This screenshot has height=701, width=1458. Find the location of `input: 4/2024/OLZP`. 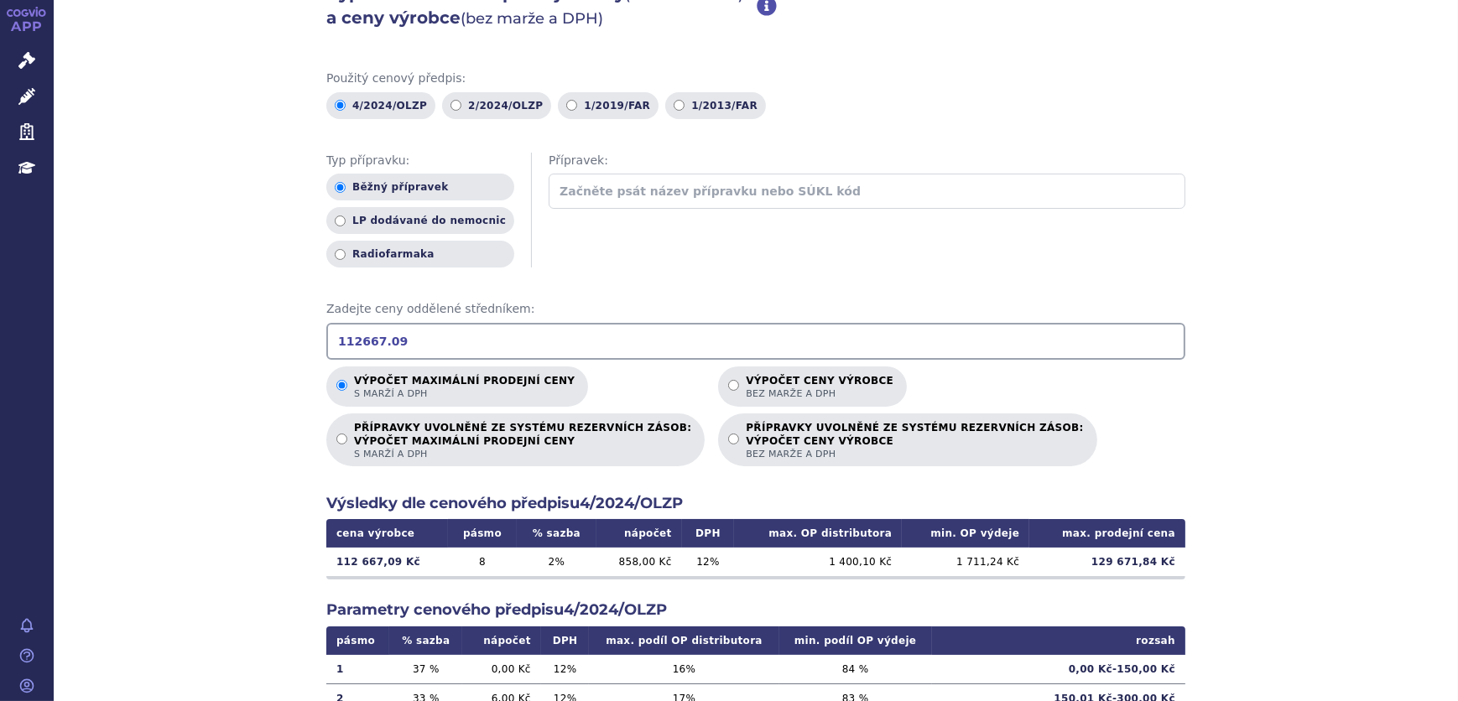

input: 4/2024/OLZP is located at coordinates (340, 105).